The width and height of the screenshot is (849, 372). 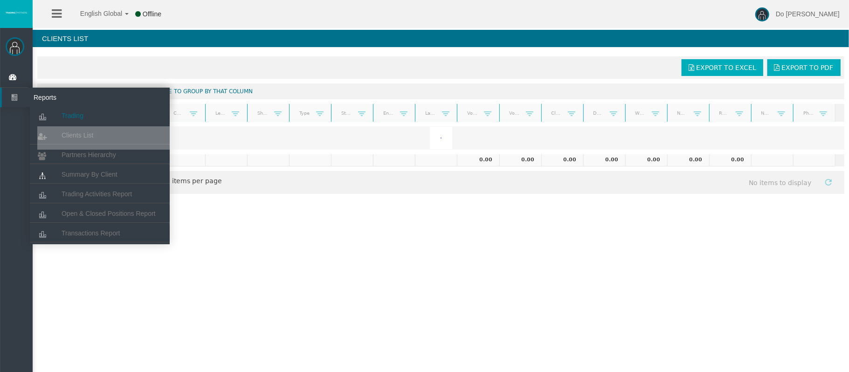 I want to click on span: Trading Activities Report, so click(x=97, y=194).